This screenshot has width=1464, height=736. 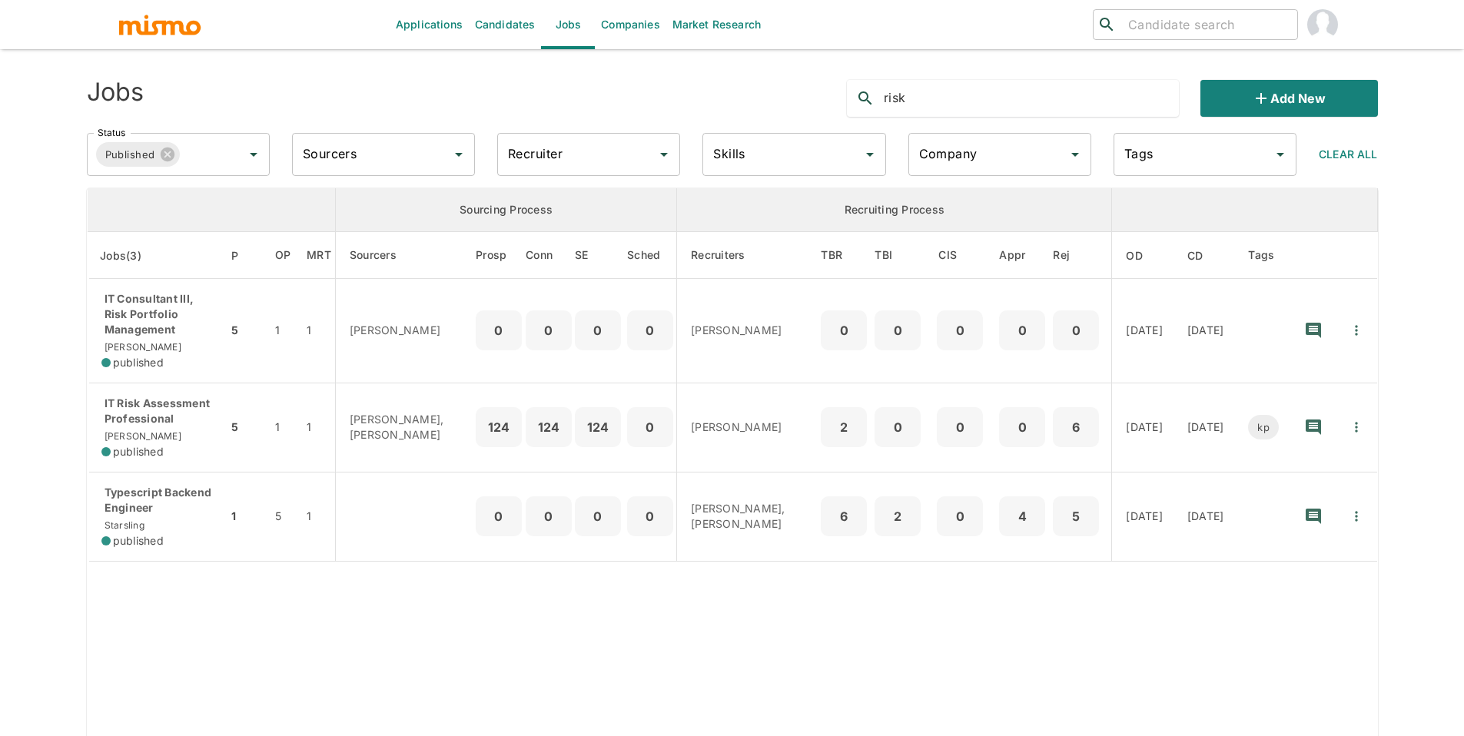 What do you see at coordinates (895, 210) in the screenshot?
I see `th: Recruiting Process` at bounding box center [895, 210].